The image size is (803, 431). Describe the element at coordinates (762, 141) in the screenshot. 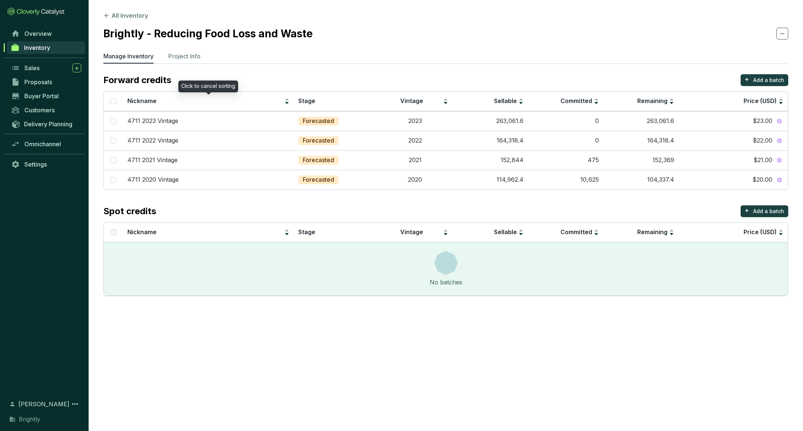

I see `span: $22.00` at that location.